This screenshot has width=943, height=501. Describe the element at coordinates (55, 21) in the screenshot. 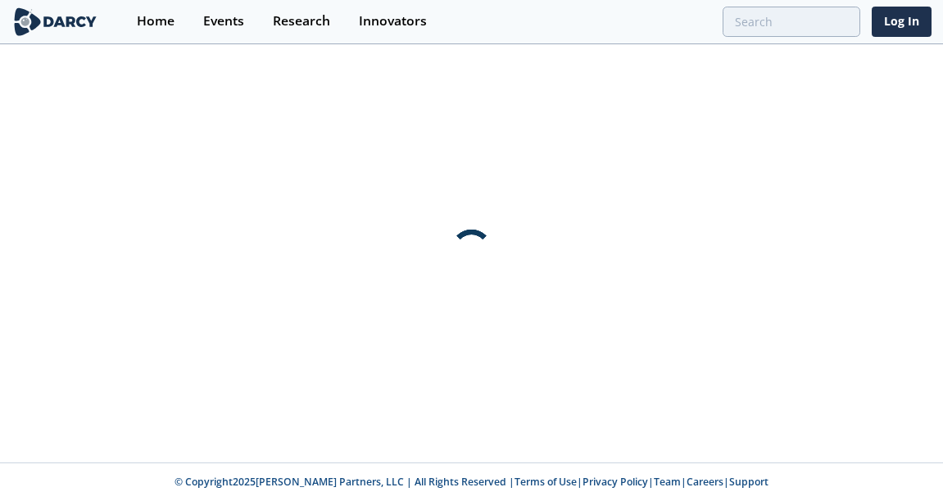

I see `img: logo-wide.svg` at that location.